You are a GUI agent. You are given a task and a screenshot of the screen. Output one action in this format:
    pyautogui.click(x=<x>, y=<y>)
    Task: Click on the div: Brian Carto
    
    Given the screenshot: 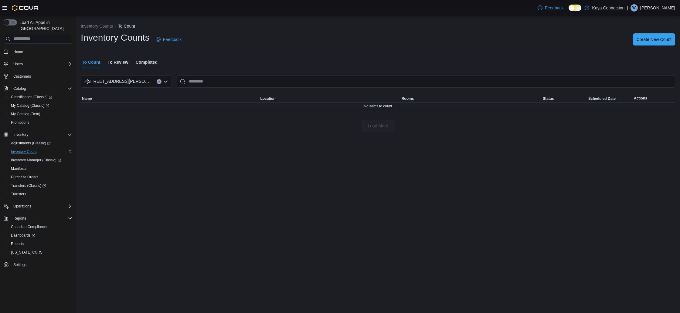 What is the action you would take?
    pyautogui.click(x=634, y=8)
    